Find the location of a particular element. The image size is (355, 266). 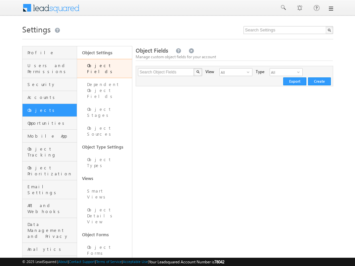

a: Object Tracking is located at coordinates (50, 152).